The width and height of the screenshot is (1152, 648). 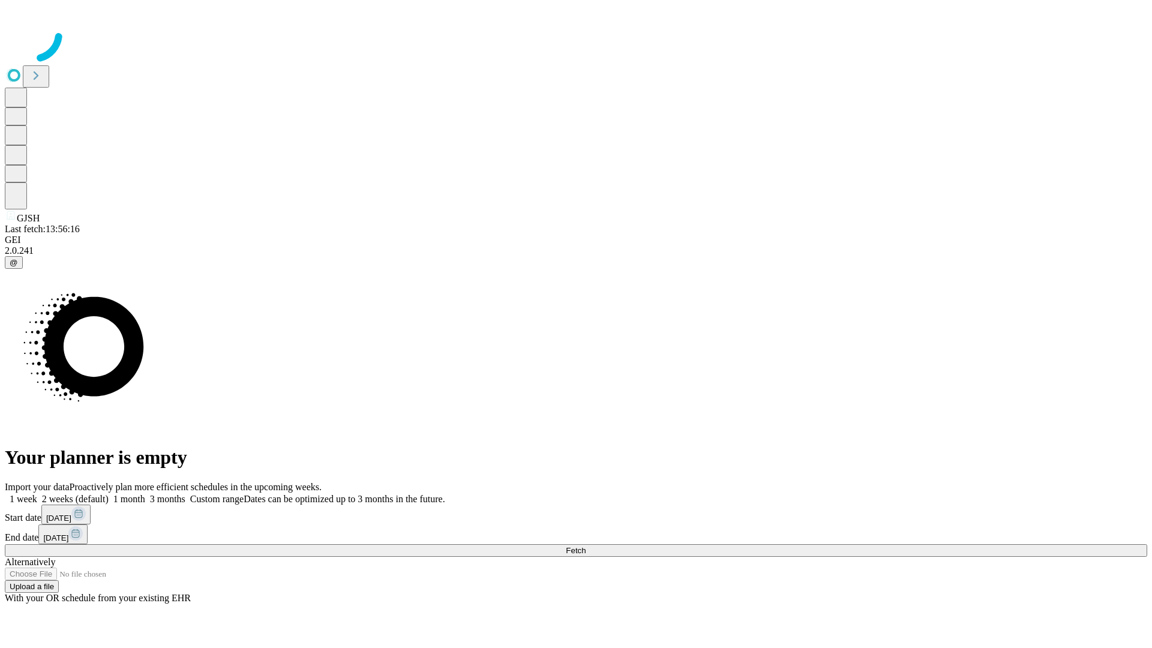 I want to click on h1: Your planner is empty, so click(x=576, y=457).